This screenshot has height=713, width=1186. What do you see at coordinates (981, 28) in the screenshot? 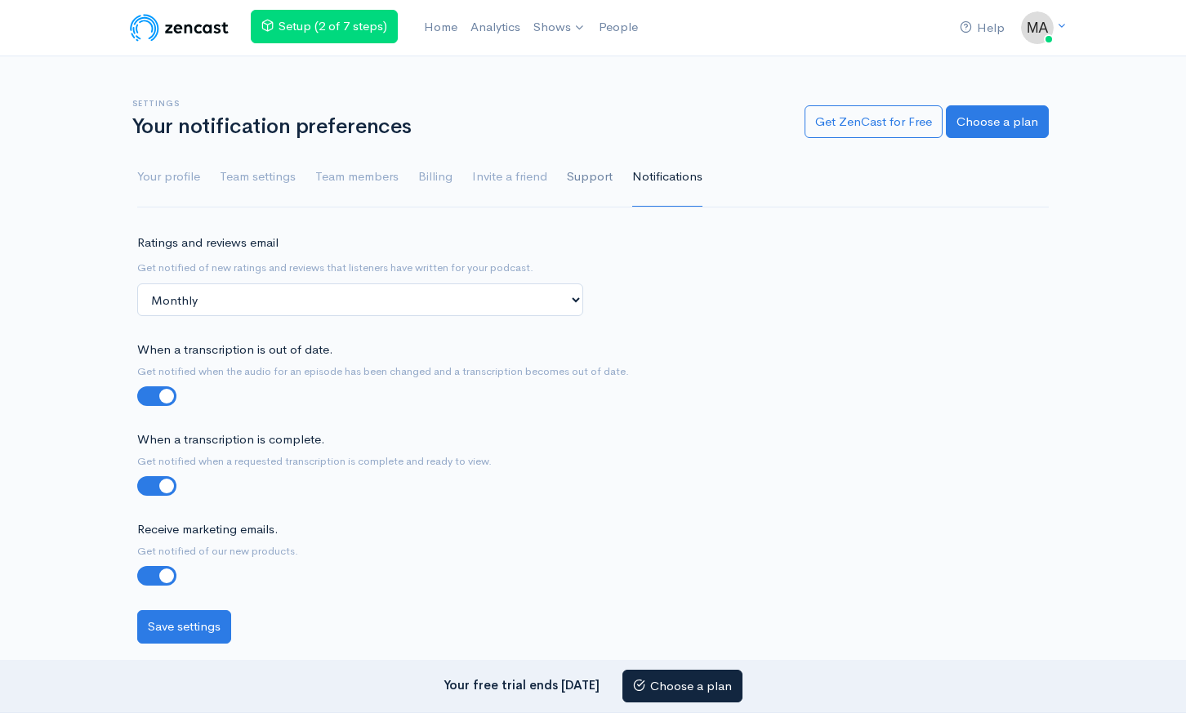
I see `a: Help` at bounding box center [981, 28].